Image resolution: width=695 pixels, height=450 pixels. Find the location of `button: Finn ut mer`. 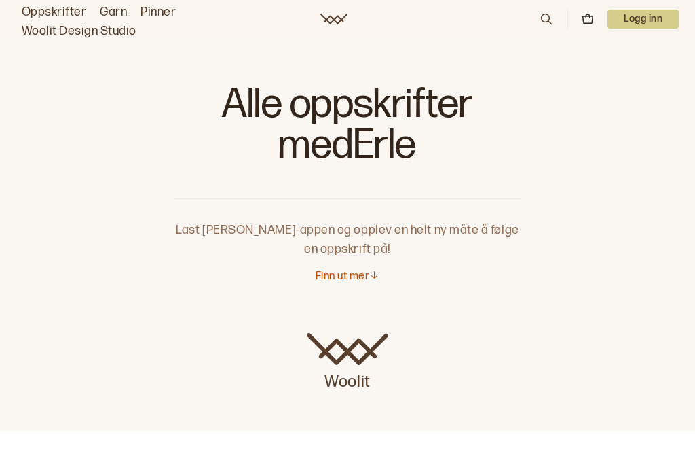

button: Finn ut mer is located at coordinates (348, 276).